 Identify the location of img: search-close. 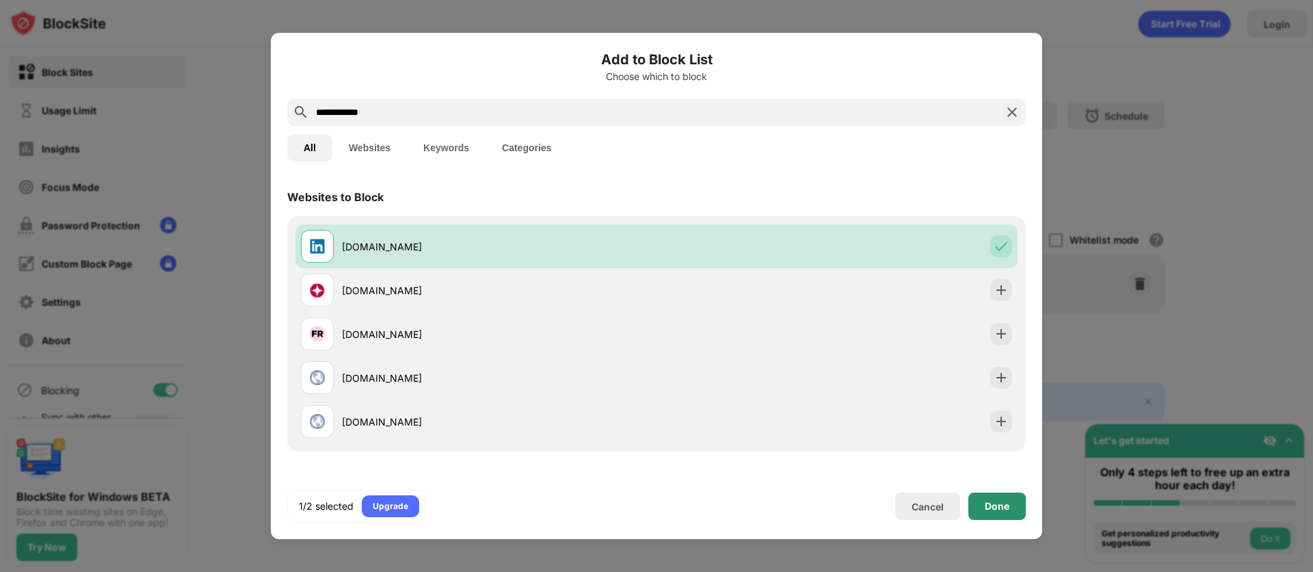
(1012, 112).